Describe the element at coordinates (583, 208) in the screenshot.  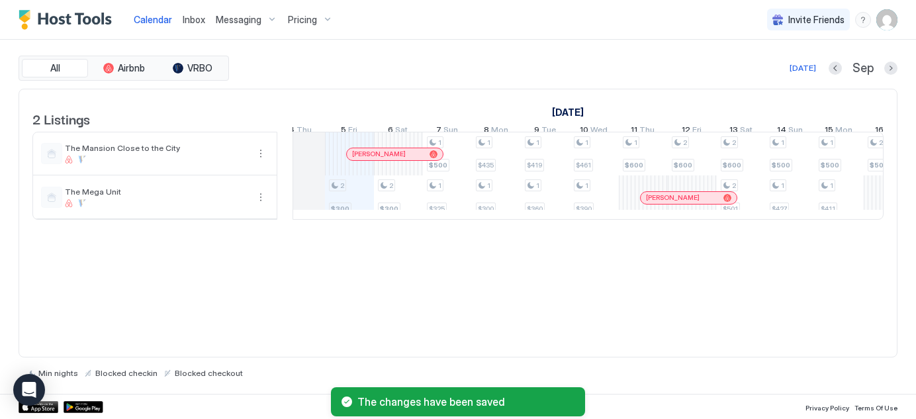
I see `span: $390` at that location.